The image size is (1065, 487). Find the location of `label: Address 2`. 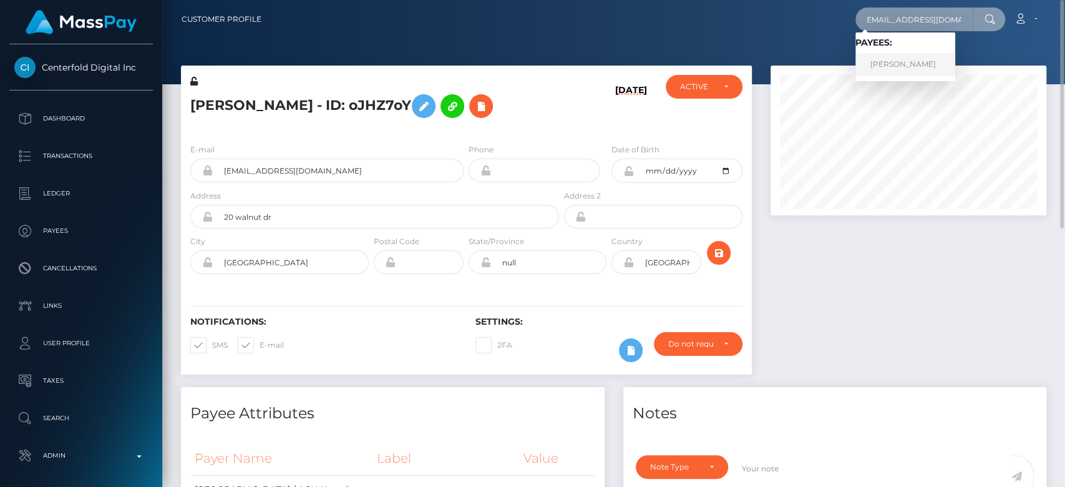

label: Address 2 is located at coordinates (582, 196).